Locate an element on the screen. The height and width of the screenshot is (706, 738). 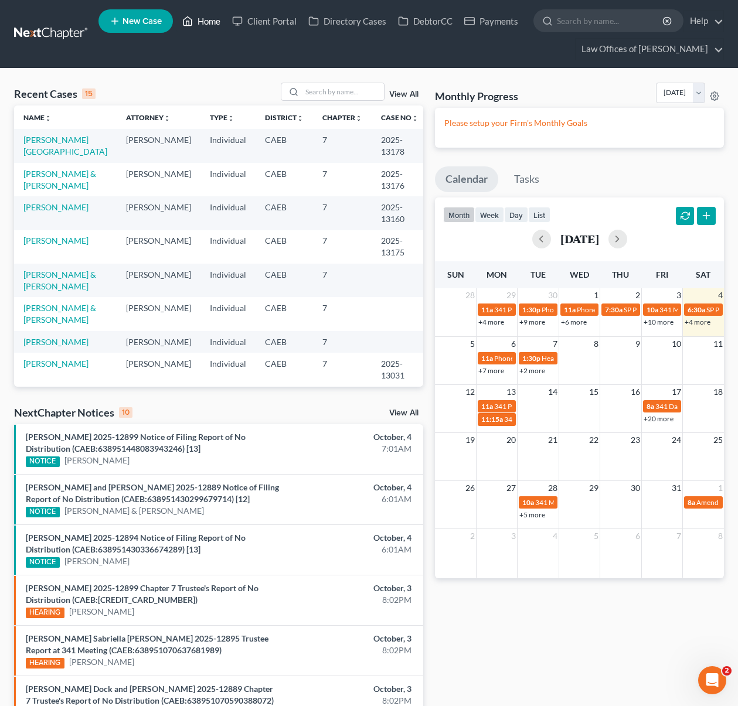
span: 7 is located at coordinates (679, 536).